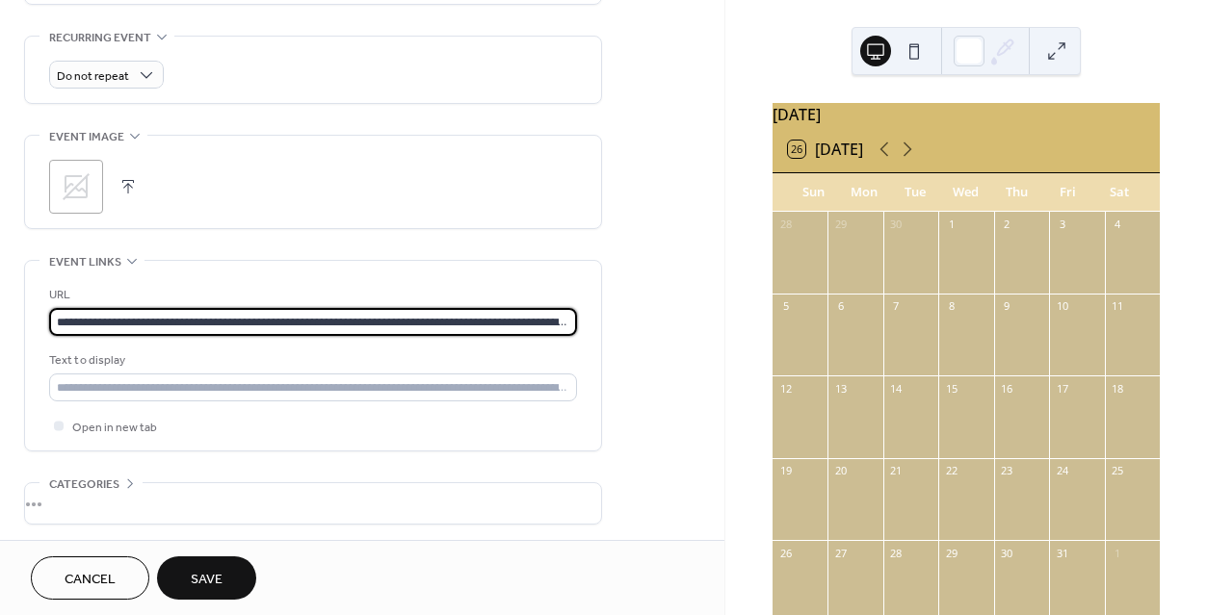 This screenshot has height=615, width=1207. Describe the element at coordinates (90, 580) in the screenshot. I see `span: Cancel` at that location.